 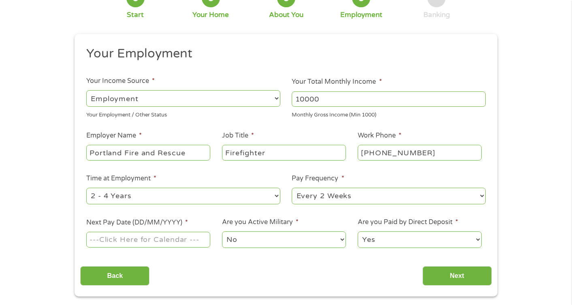 What do you see at coordinates (284, 153) in the screenshot?
I see `input: Cashier` at bounding box center [284, 153].